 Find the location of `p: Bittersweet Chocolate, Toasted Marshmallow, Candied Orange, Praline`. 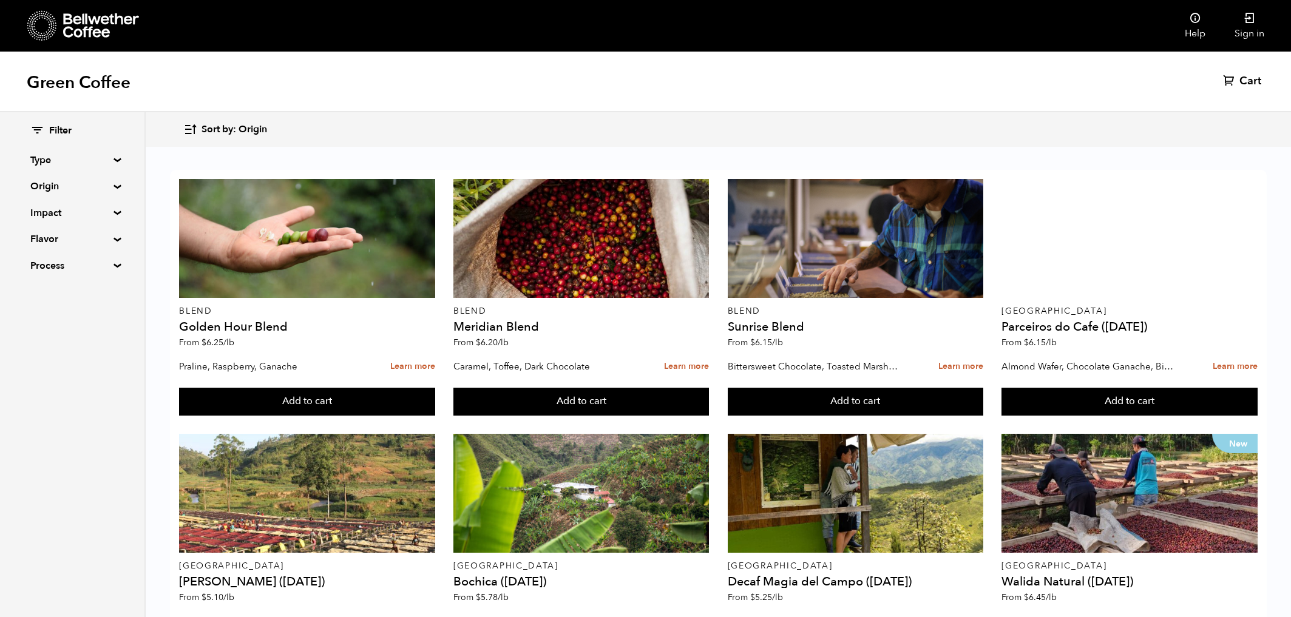

p: Bittersweet Chocolate, Toasted Marshmallow, Candied Orange, Praline is located at coordinates (815, 367).